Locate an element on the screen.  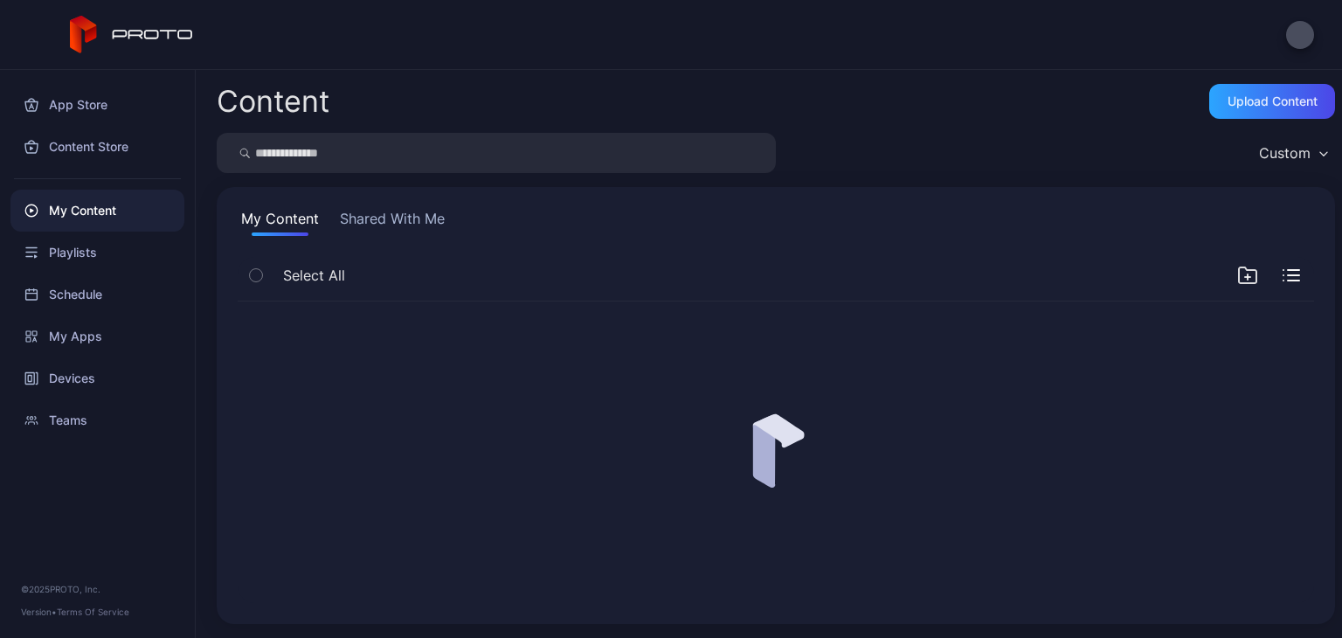
div: Teams is located at coordinates (97, 420).